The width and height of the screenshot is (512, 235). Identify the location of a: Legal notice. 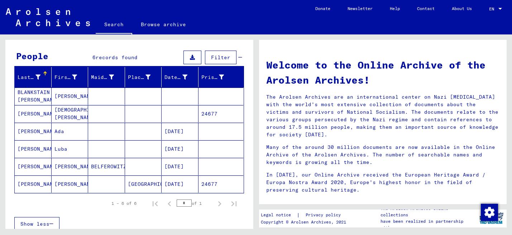
(279, 215).